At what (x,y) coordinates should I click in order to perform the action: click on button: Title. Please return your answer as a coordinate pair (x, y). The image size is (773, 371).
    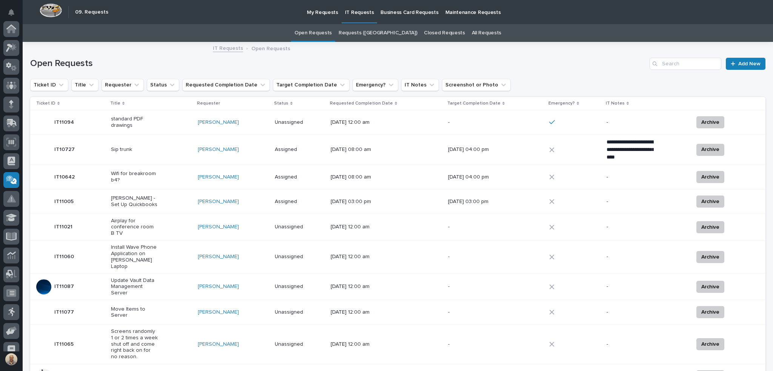
    Looking at the image, I should click on (85, 85).